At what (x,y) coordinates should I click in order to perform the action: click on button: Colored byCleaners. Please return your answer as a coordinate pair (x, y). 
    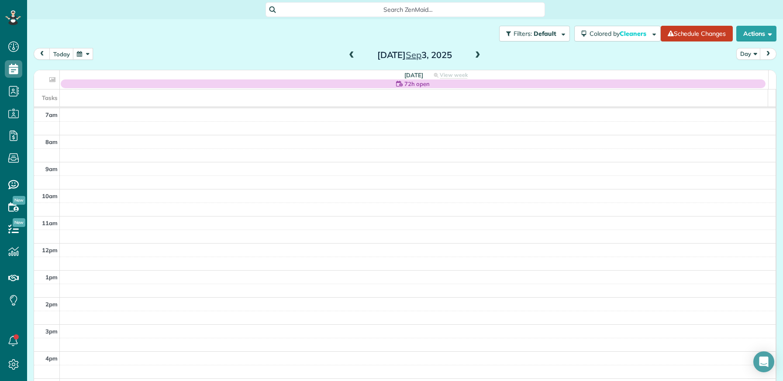
    Looking at the image, I should click on (617, 34).